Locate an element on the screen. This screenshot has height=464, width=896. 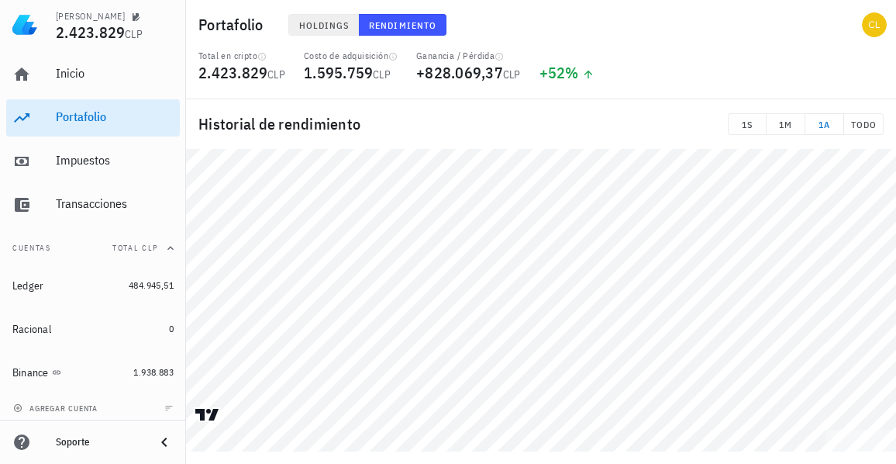
div: avatar is located at coordinates (875, 25).